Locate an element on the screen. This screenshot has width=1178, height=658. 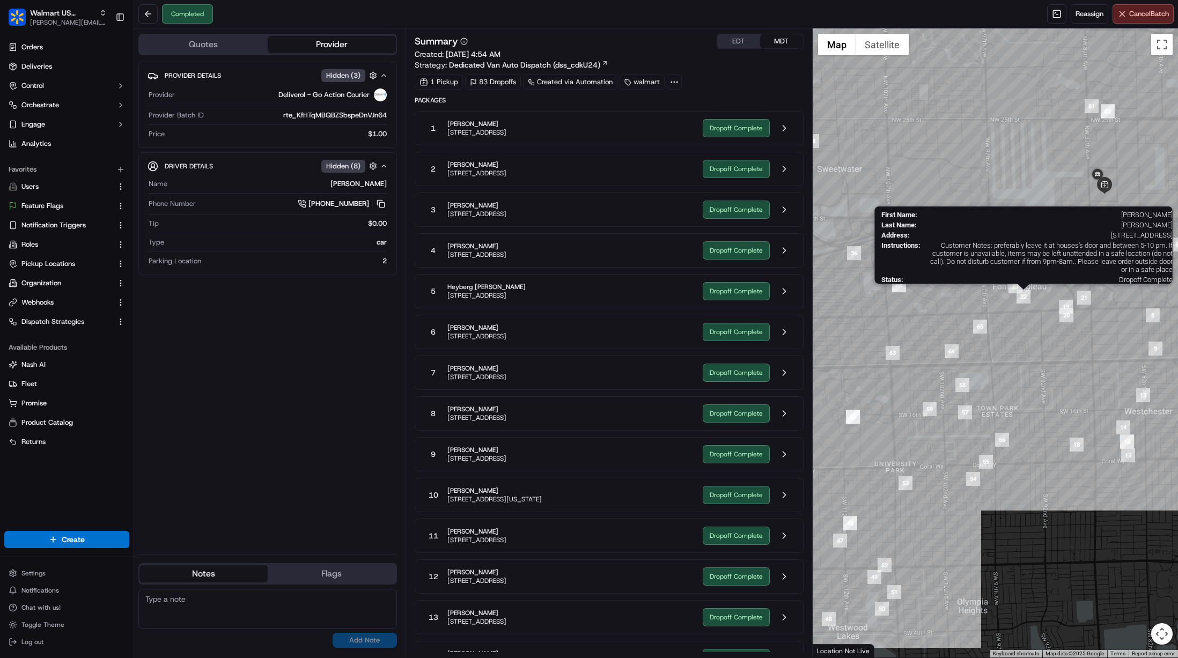
div: 68 is located at coordinates (812, 141).